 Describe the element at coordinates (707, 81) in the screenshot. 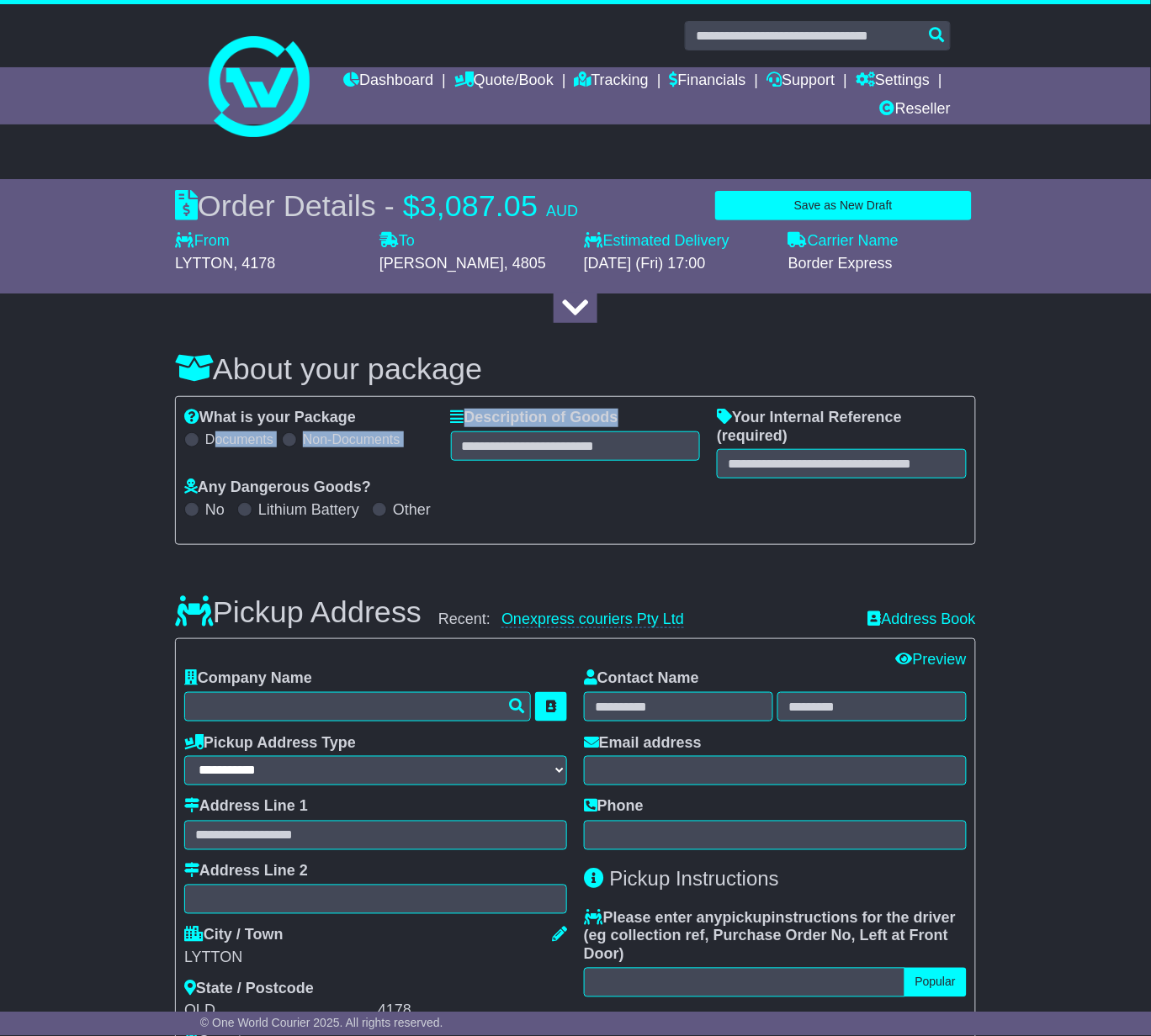

I see `a: Financials` at that location.